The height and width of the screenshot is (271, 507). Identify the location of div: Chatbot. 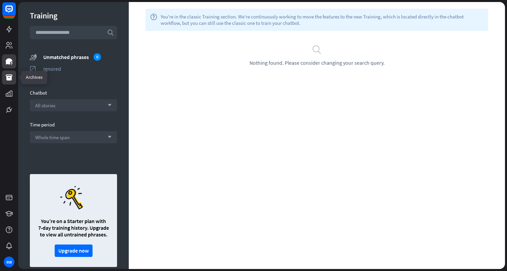
(73, 93).